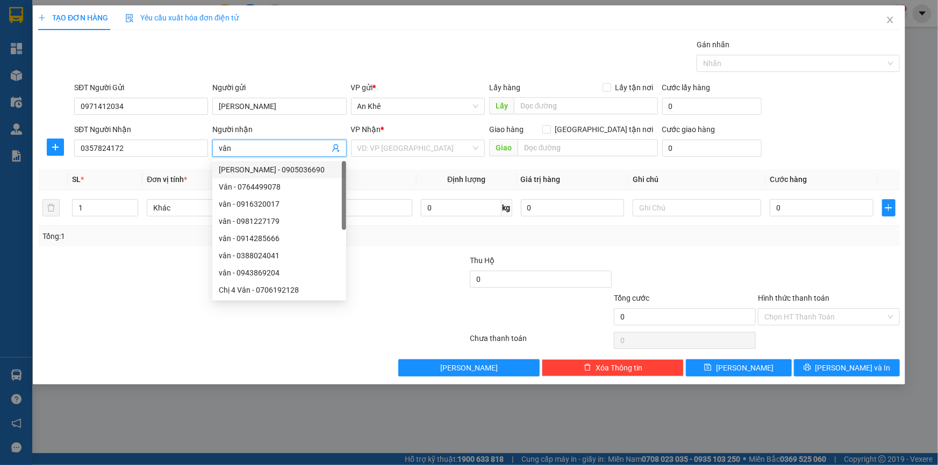 Image resolution: width=938 pixels, height=465 pixels. I want to click on div: VP gửi, so click(417, 88).